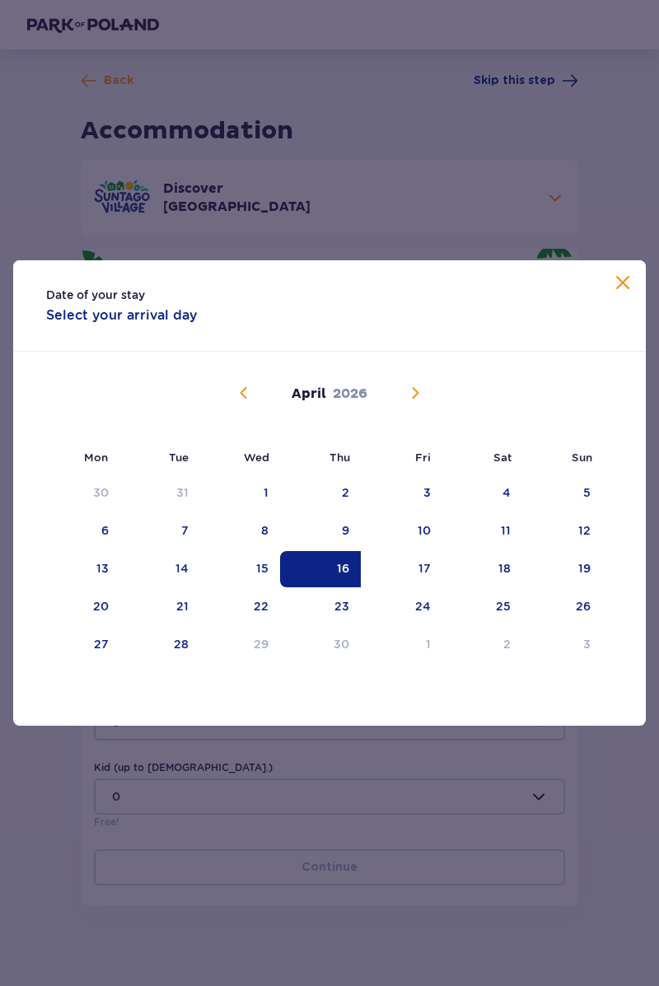 The image size is (659, 986). Describe the element at coordinates (320, 531) in the screenshot. I see `td: 9` at that location.